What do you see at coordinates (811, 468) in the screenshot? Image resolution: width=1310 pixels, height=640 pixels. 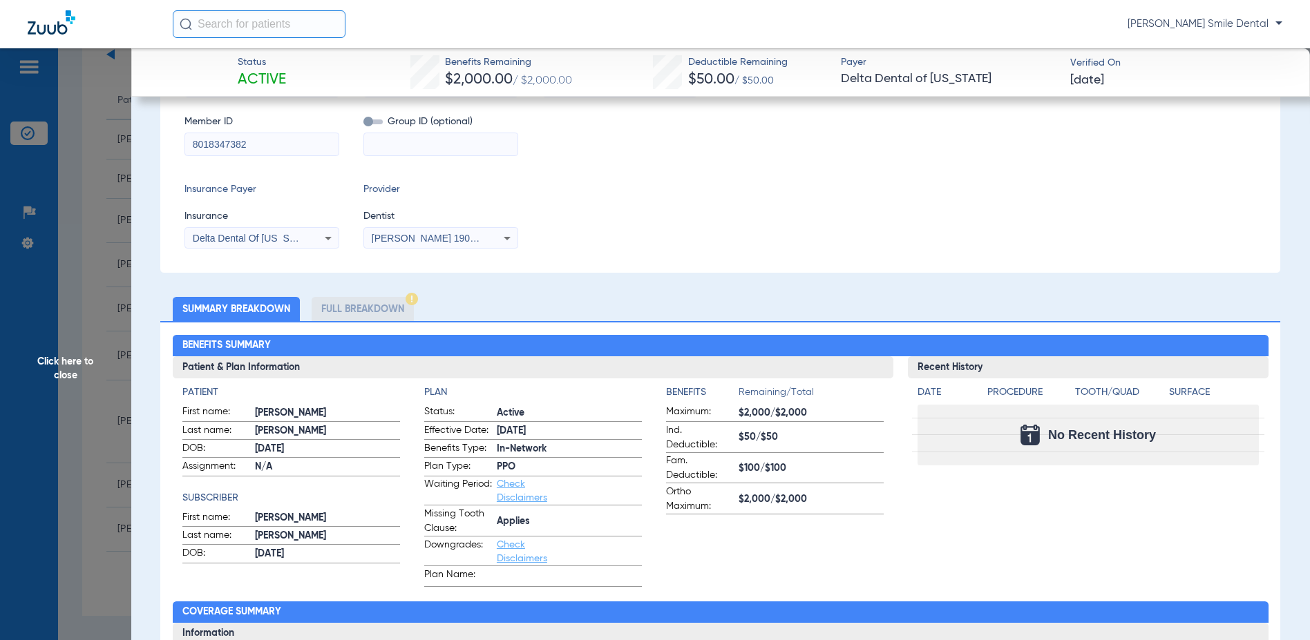 I see `span: $100/$100` at bounding box center [811, 468].